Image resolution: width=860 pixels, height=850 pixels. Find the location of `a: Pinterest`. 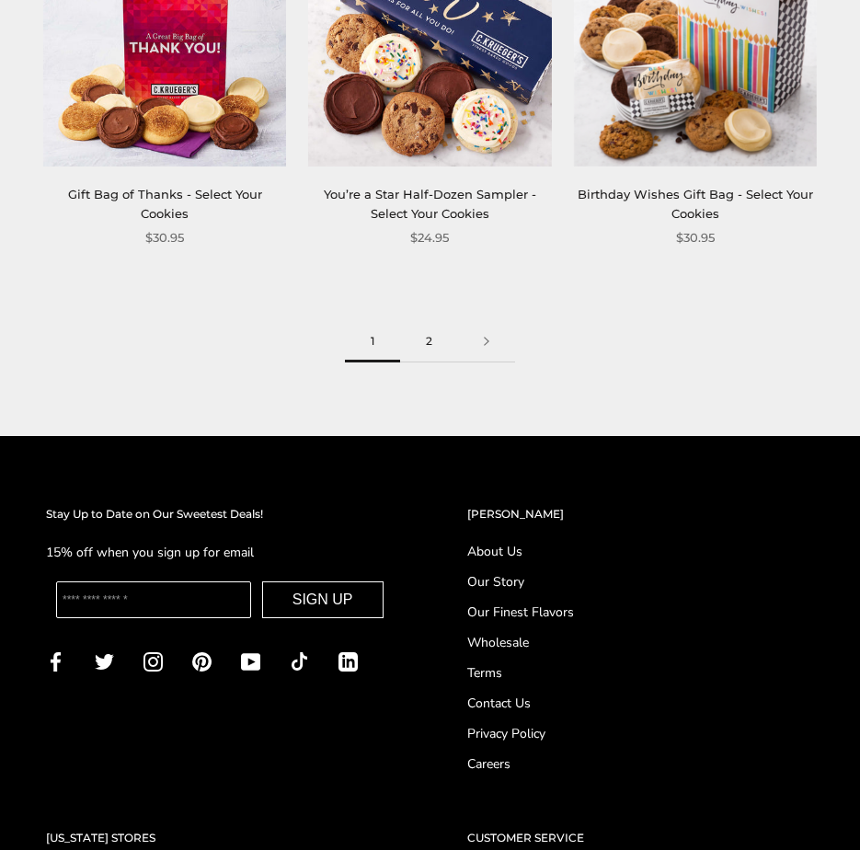

a: Pinterest is located at coordinates (201, 661).